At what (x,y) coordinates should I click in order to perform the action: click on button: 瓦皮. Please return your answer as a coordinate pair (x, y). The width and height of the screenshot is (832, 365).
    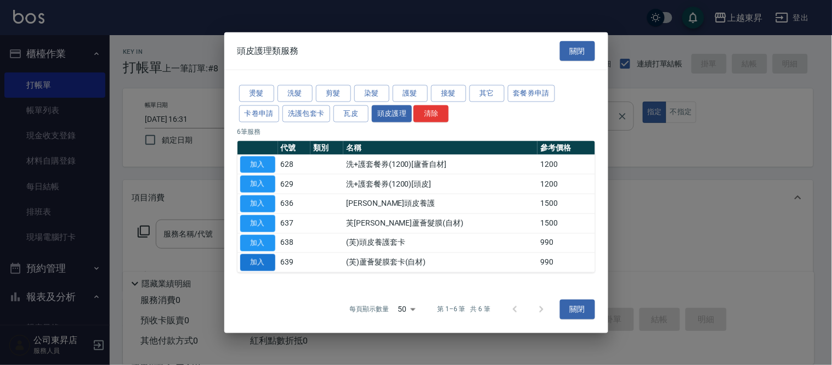
    Looking at the image, I should click on (351, 113).